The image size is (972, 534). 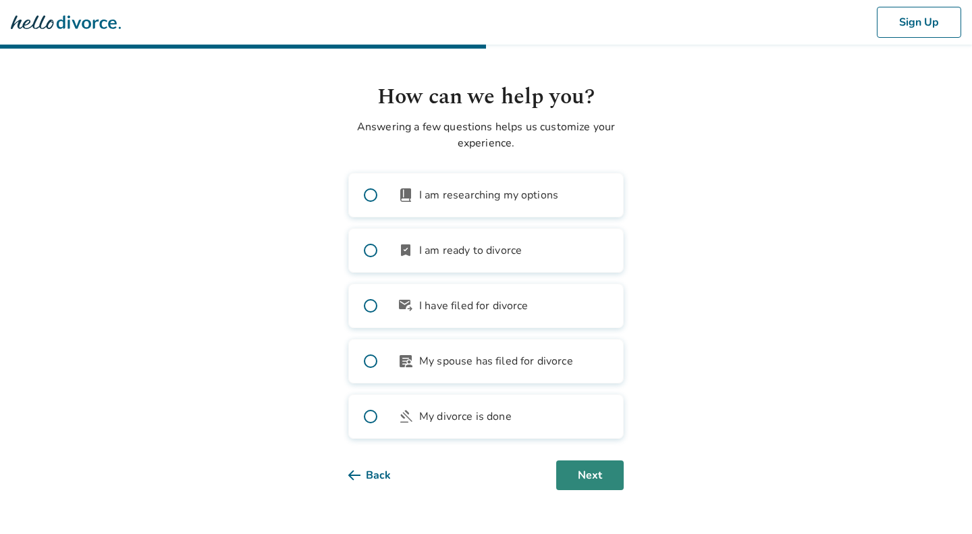 I want to click on div: Chat Widget, so click(x=938, y=501).